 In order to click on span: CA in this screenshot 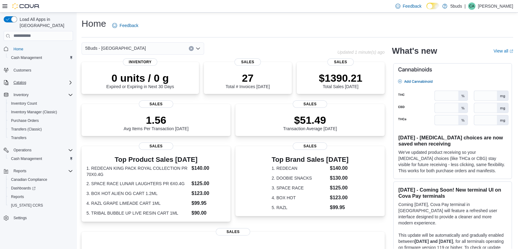, I will do `click(472, 6)`.